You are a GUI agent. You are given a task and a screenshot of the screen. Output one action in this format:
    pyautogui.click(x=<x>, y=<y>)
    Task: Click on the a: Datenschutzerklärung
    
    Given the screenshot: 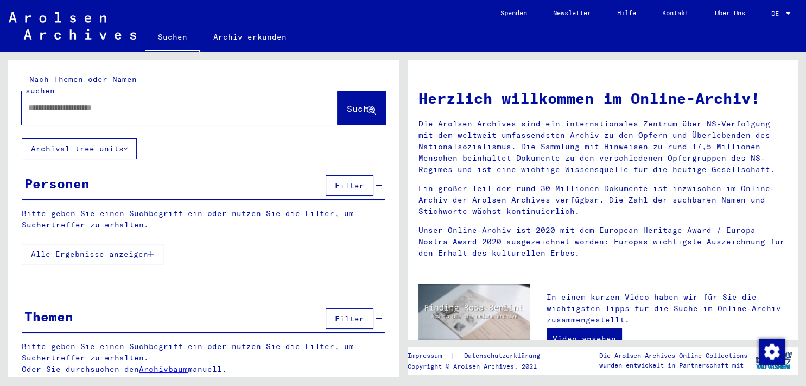 What is the action you would take?
    pyautogui.click(x=505, y=356)
    